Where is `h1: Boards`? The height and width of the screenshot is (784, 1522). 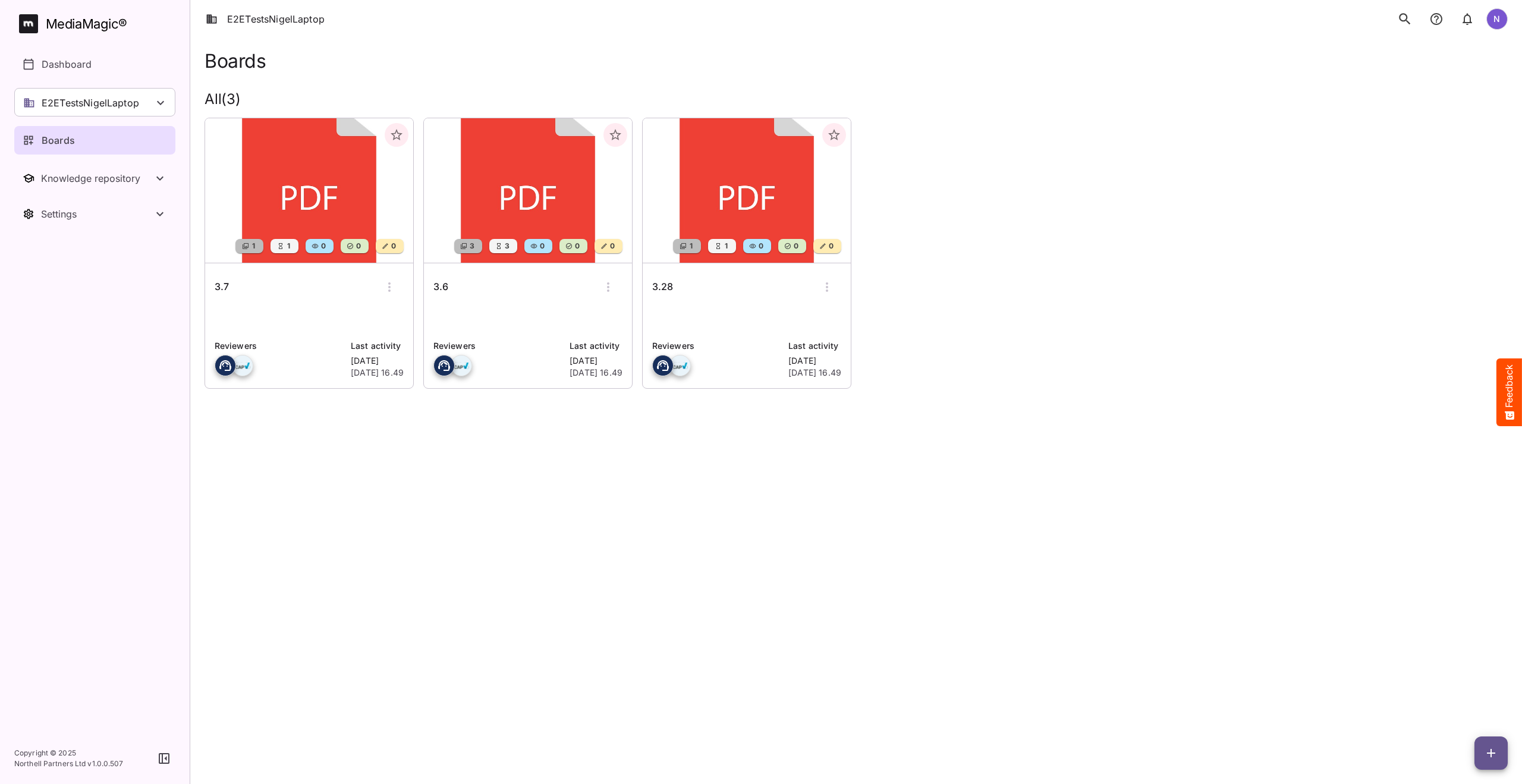
h1: Boards is located at coordinates (235, 61).